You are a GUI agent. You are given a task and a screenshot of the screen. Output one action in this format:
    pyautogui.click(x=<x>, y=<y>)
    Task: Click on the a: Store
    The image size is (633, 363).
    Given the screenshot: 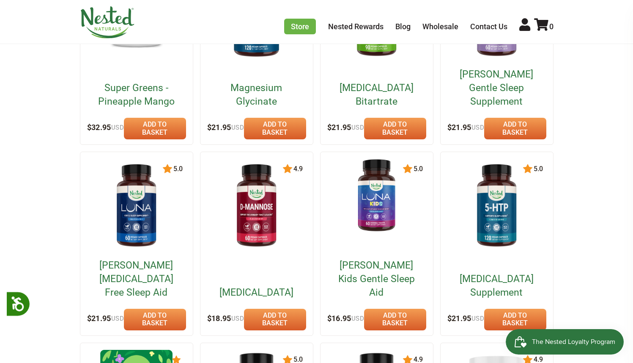 What is the action you would take?
    pyautogui.click(x=300, y=26)
    